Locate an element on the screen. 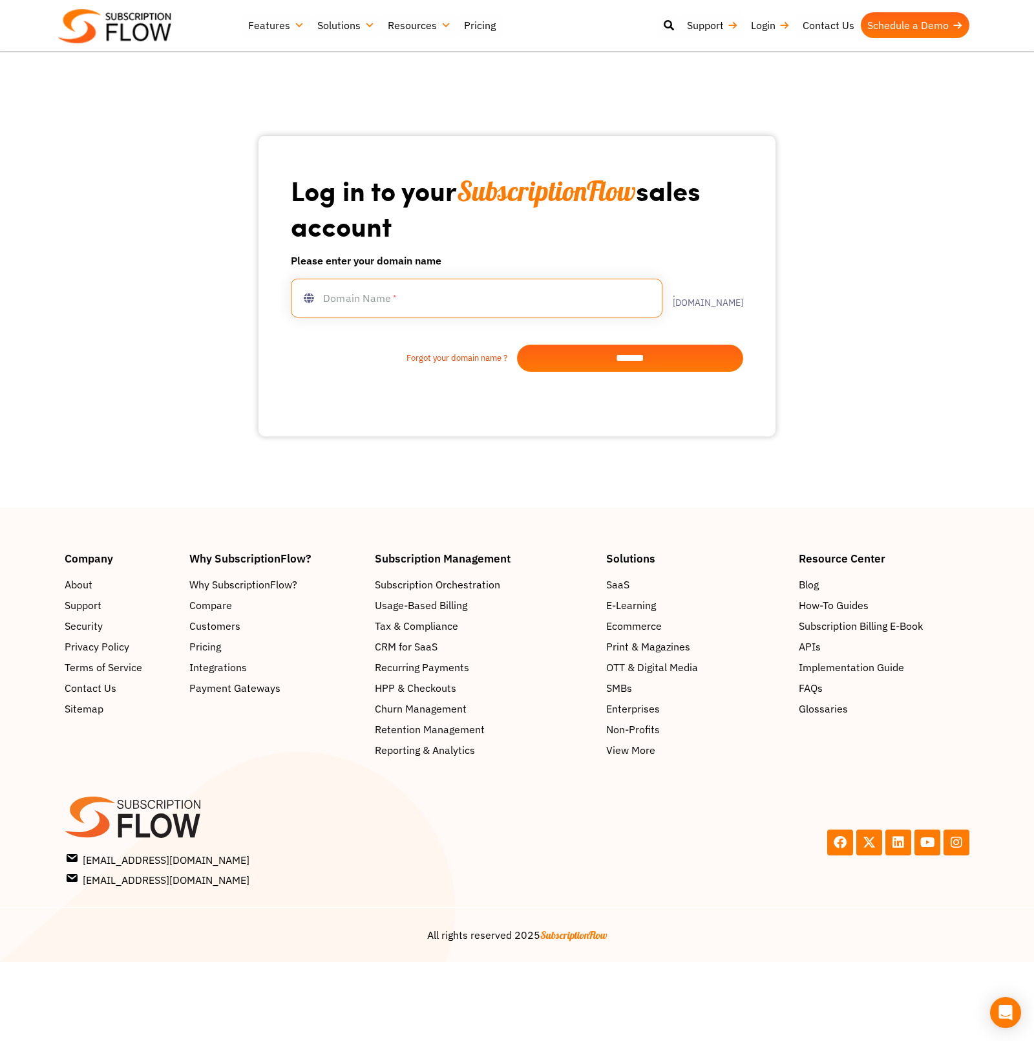 This screenshot has height=1041, width=1034. span: View More is located at coordinates (631, 750).